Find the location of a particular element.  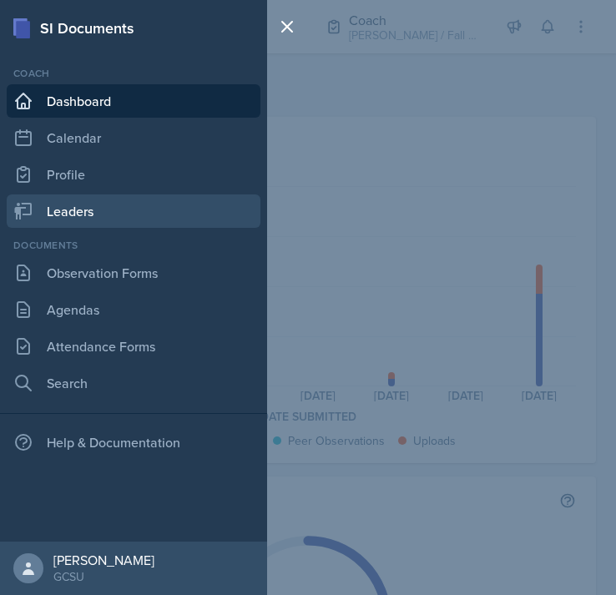

div: Coach is located at coordinates (133, 73).